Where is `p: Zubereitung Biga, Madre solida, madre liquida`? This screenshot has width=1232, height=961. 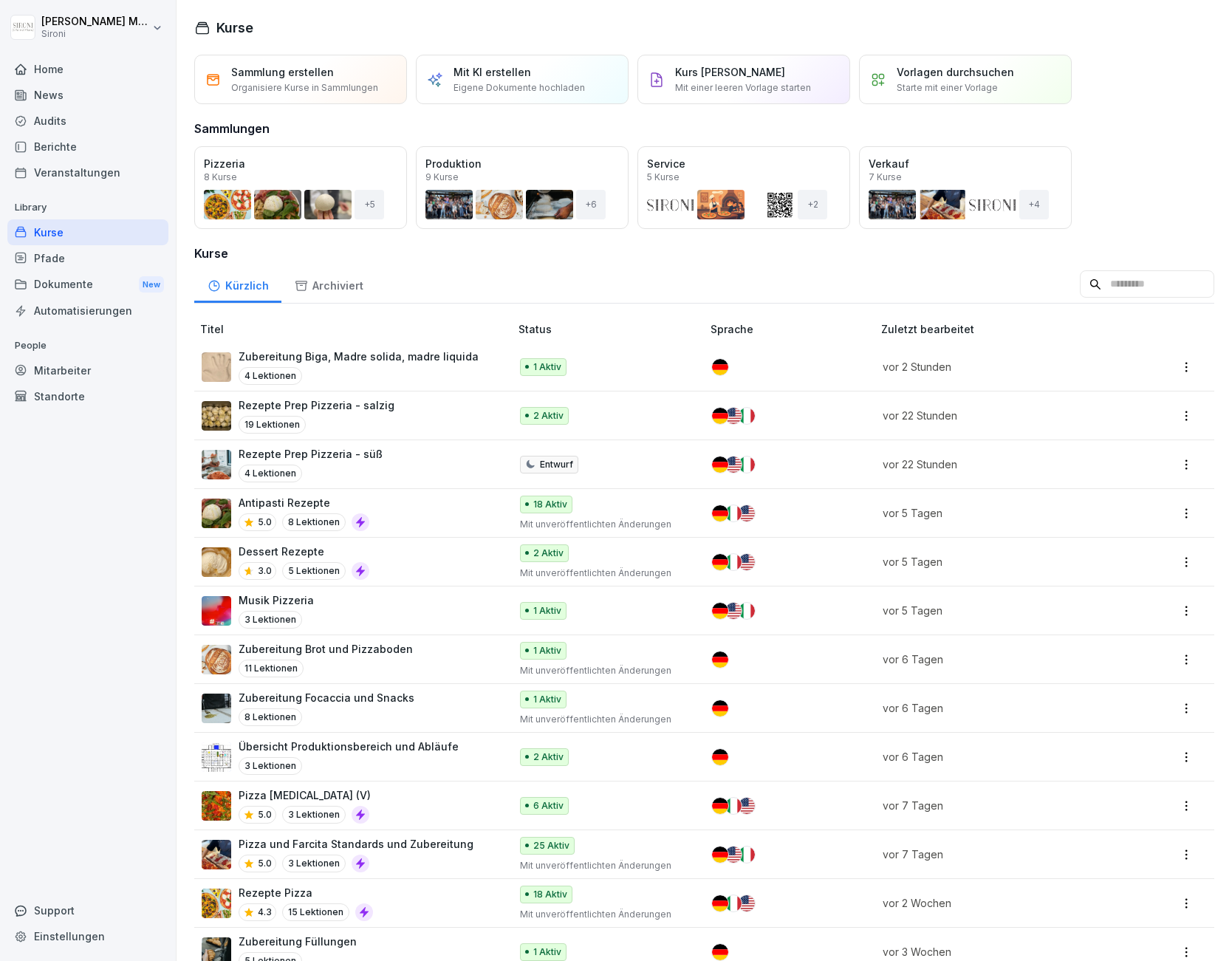
p: Zubereitung Biga, Madre solida, madre liquida is located at coordinates (358, 357).